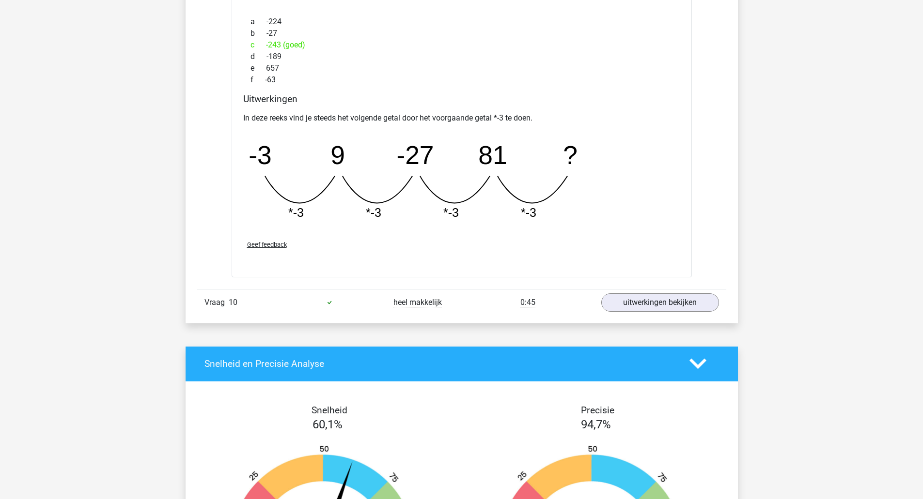 Image resolution: width=923 pixels, height=499 pixels. I want to click on h4: Snelheid, so click(329, 410).